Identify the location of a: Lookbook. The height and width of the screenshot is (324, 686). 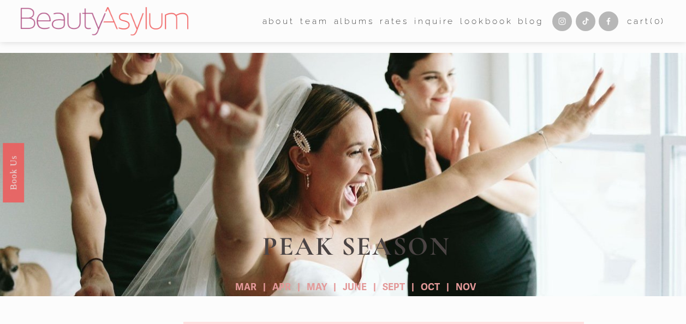
(486, 21).